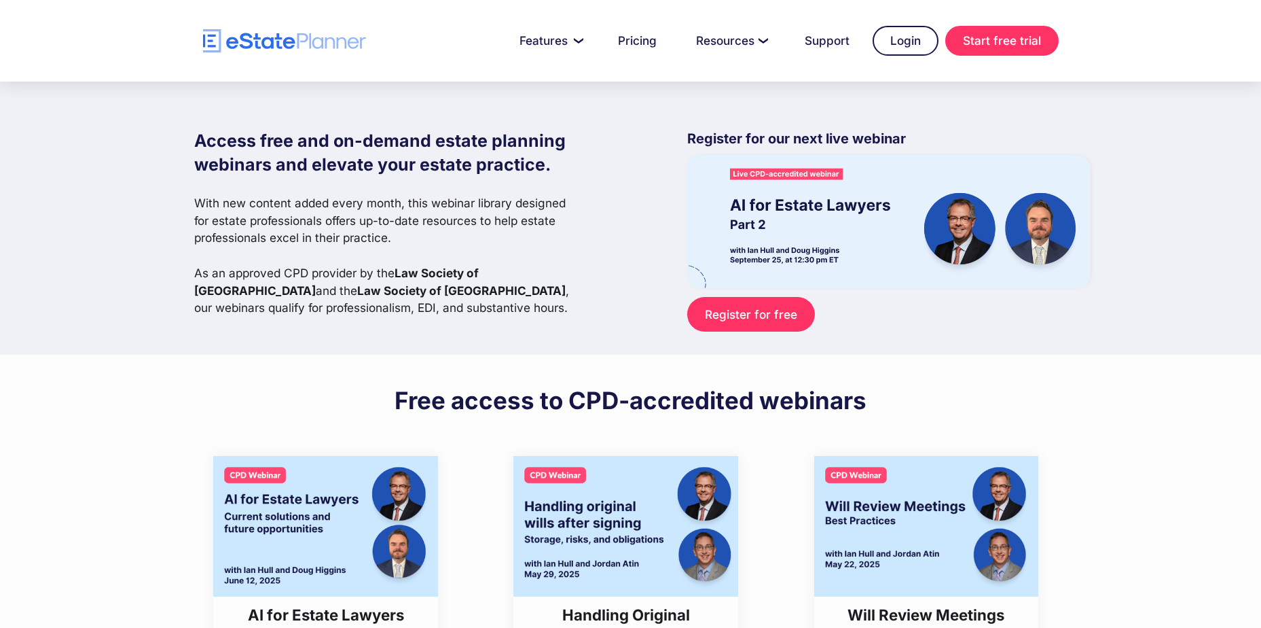 Image resolution: width=1261 pixels, height=628 pixels. Describe the element at coordinates (926, 614) in the screenshot. I see `h3: Will Review Meetings` at that location.